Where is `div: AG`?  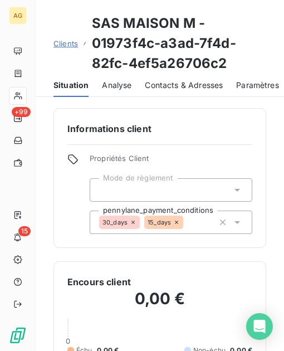
div: AG is located at coordinates (18, 16).